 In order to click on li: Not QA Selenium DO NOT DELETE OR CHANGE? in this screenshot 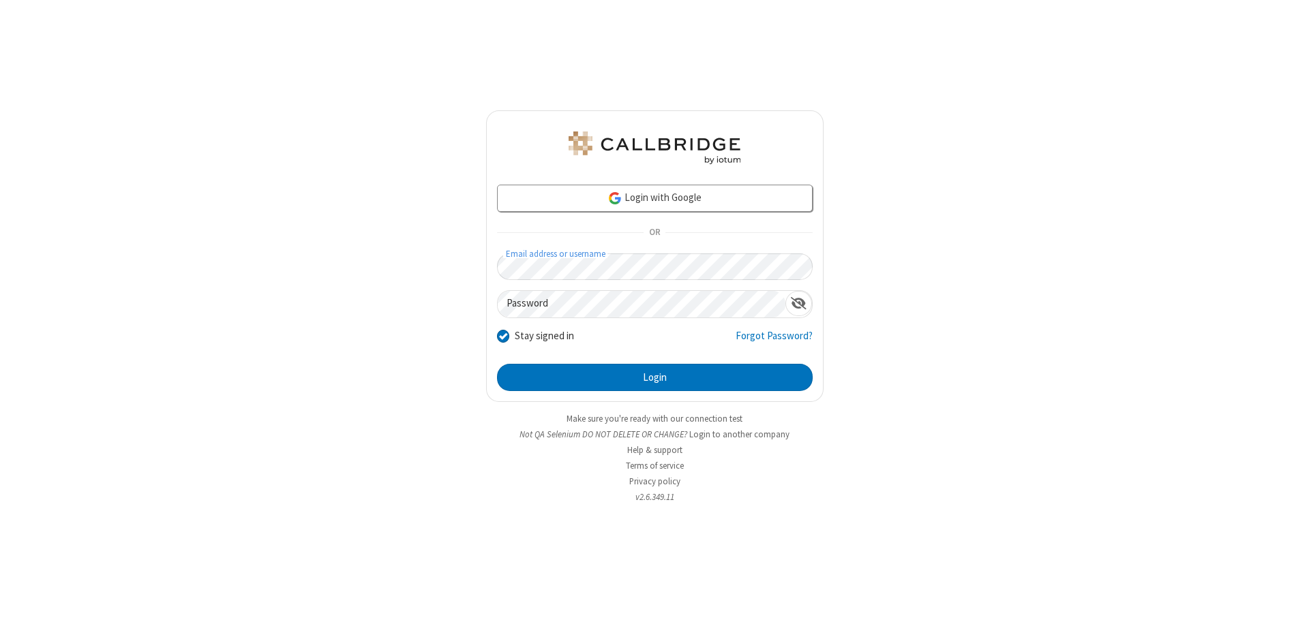, I will do `click(654, 434)`.